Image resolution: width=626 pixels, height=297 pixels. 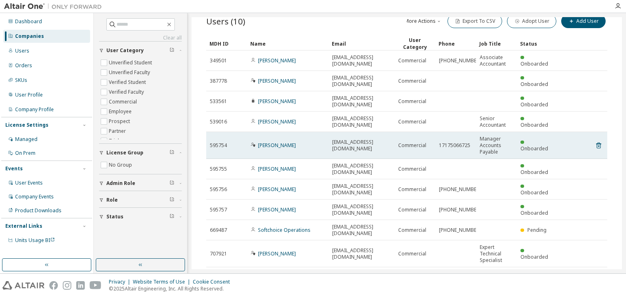 I want to click on img: altair_logo.svg, so click(x=23, y=285).